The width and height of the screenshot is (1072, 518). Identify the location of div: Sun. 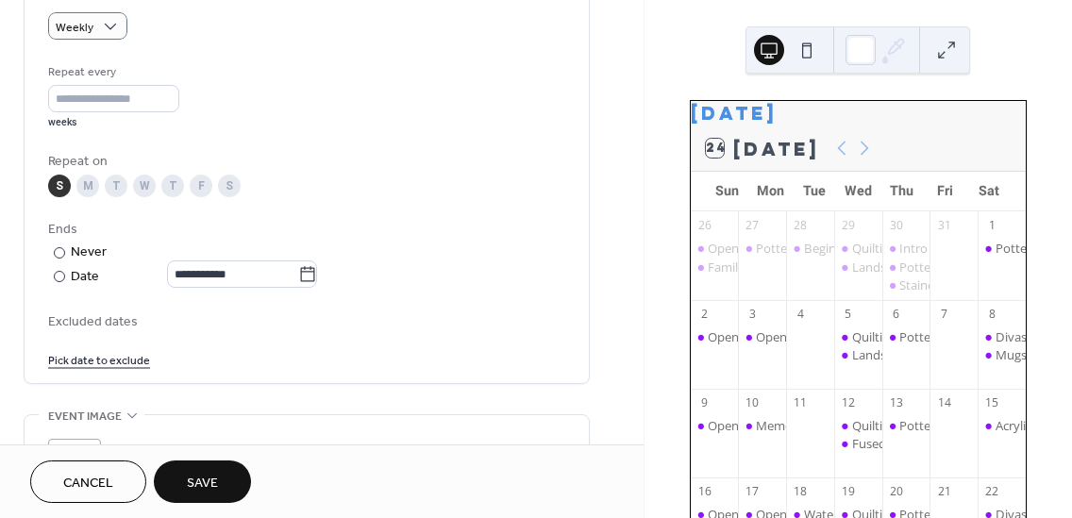
(728, 191).